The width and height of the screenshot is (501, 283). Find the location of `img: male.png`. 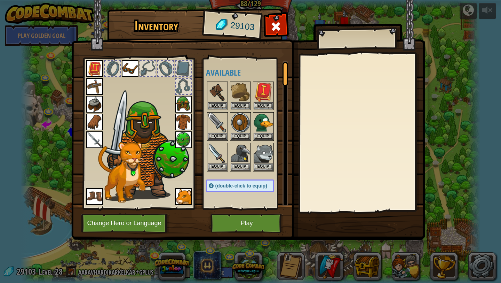

img: male.png is located at coordinates (146, 148).